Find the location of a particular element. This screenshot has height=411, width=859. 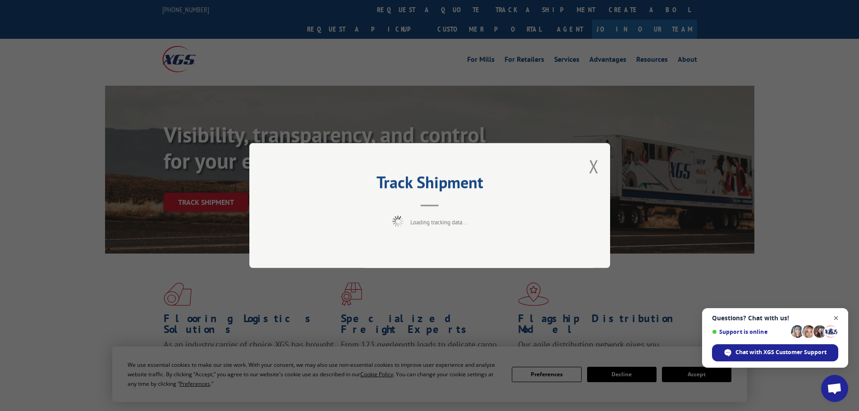

span: Questions? Chat with us! is located at coordinates (775, 318).